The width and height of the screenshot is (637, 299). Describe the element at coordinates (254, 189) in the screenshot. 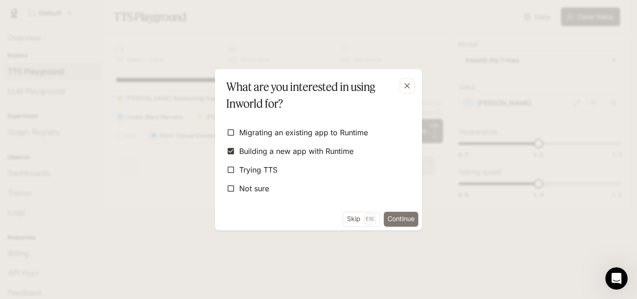

I see `span: Not sure` at that location.